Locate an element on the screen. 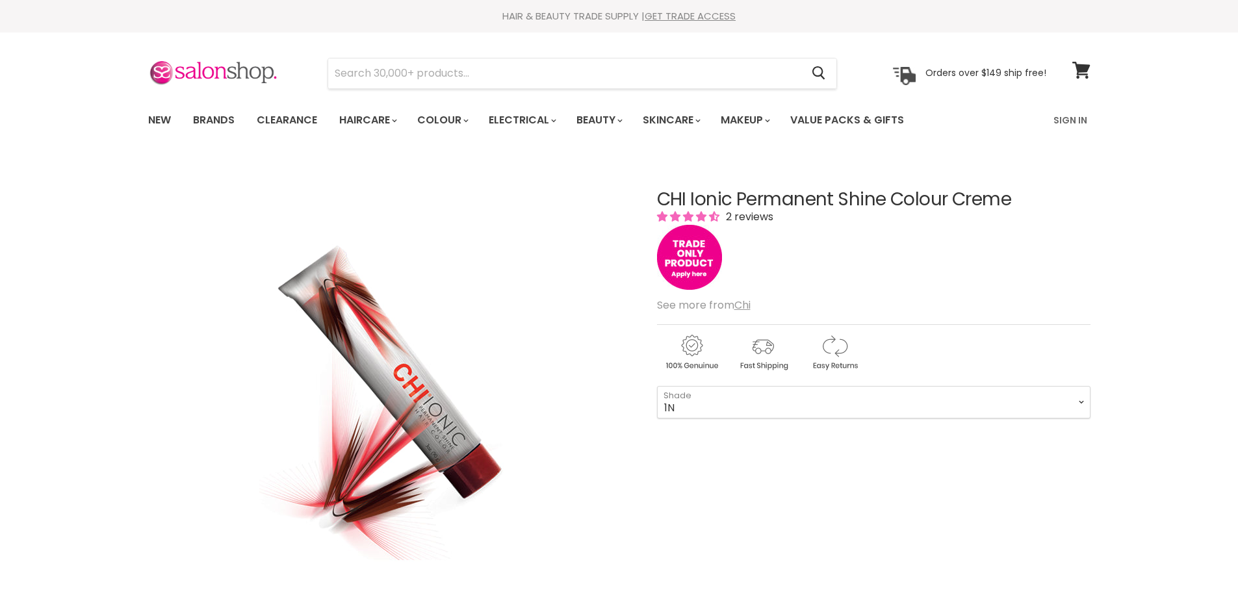  img: tradeonly_small.jpg is located at coordinates (690, 257).